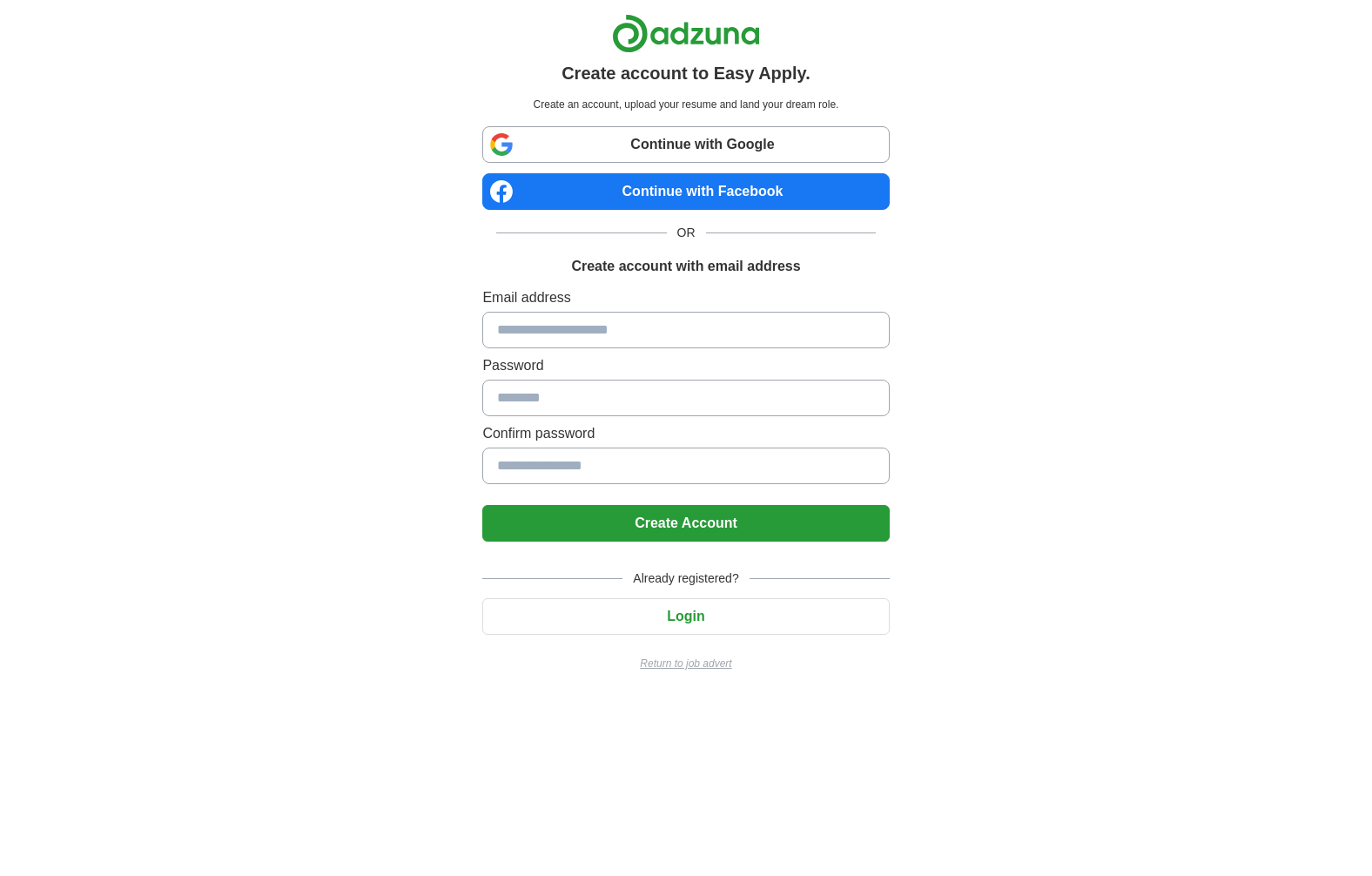 Image resolution: width=1372 pixels, height=876 pixels. What do you see at coordinates (685, 266) in the screenshot?
I see `h1: Create account with email address` at bounding box center [685, 266].